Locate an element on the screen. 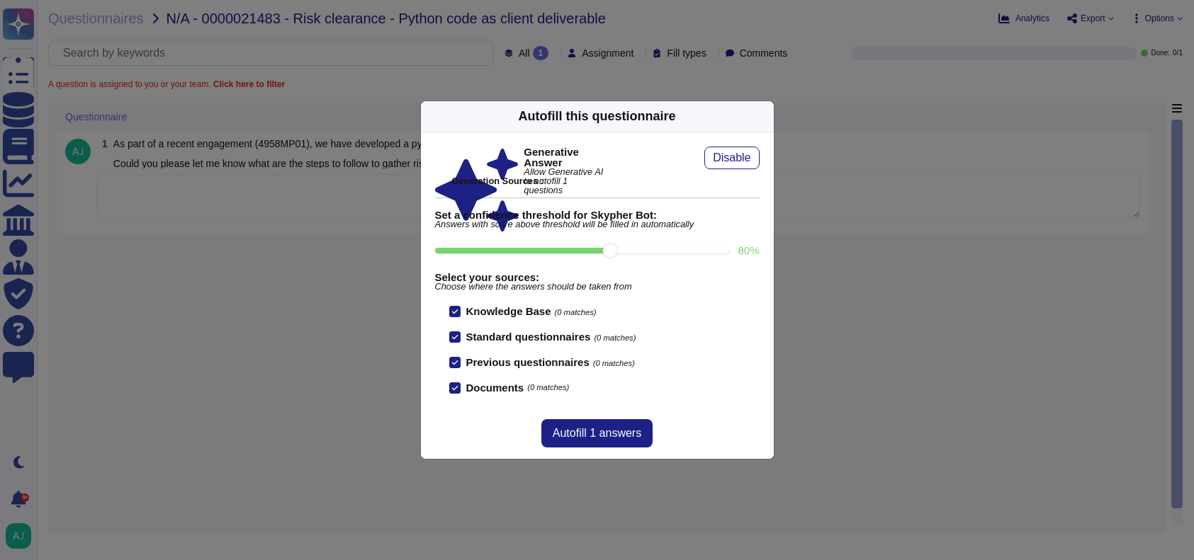 The height and width of the screenshot is (560, 1194). span: Answers with score above threshold will be filled in automatically is located at coordinates (597, 225).